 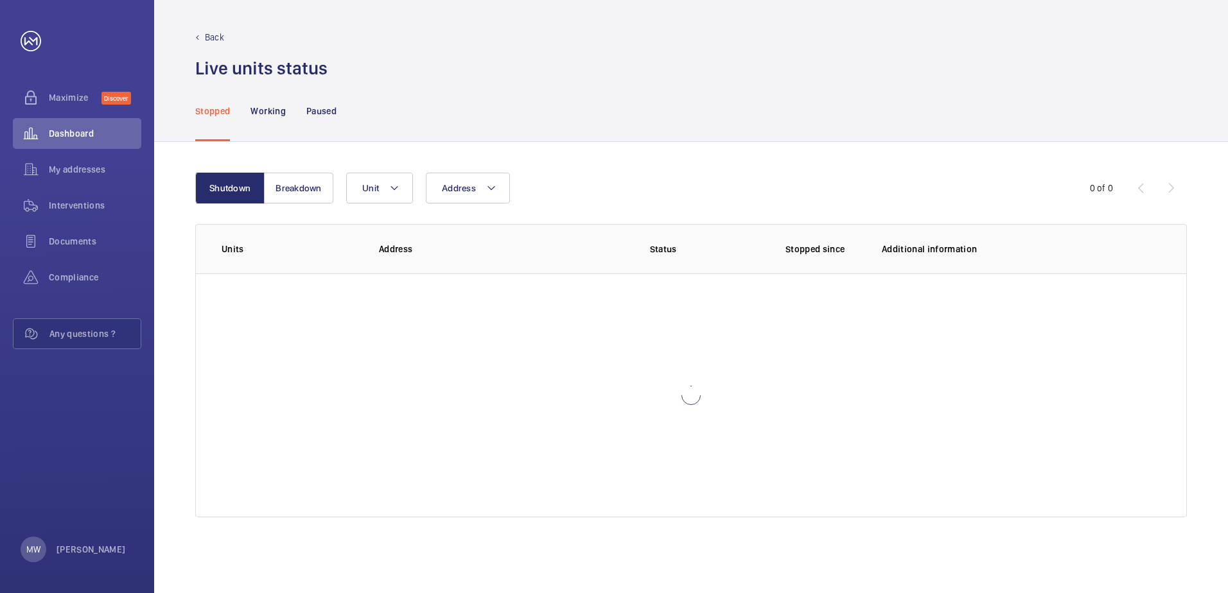 What do you see at coordinates (299, 188) in the screenshot?
I see `button: Breakdown` at bounding box center [299, 188].